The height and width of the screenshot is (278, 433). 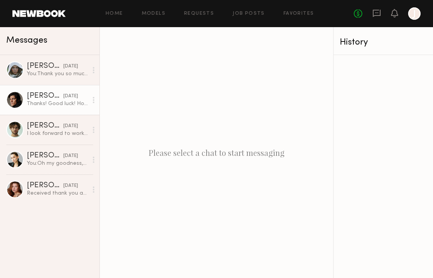 What do you see at coordinates (199, 14) in the screenshot?
I see `a: Requests` at bounding box center [199, 14].